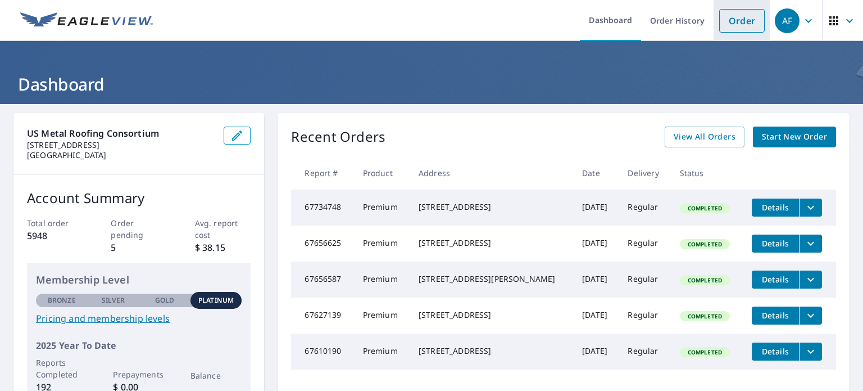 This screenshot has width=863, height=391. Describe the element at coordinates (810, 351) in the screenshot. I see `button: filesDropdownBtn-67610190` at that location.